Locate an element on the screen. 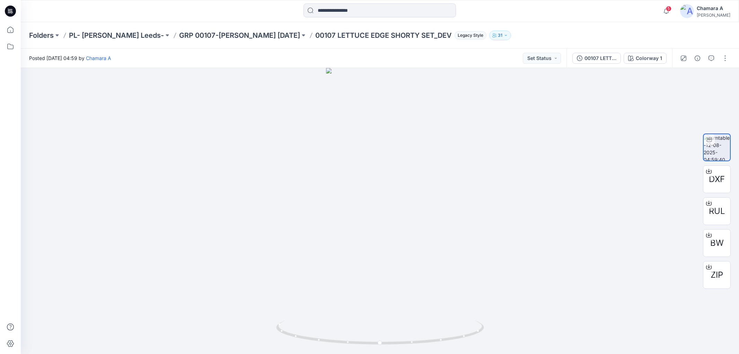 The height and width of the screenshot is (354, 739). img: turntable-12-08-2025-04:59:40 is located at coordinates (717, 147).